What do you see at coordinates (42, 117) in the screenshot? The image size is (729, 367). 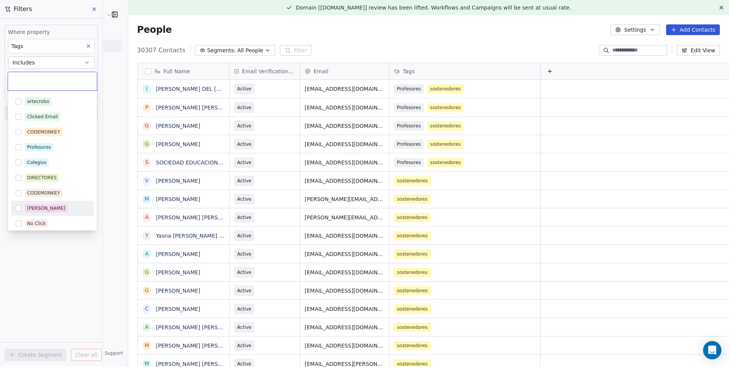 I see `div: Clicked Email` at bounding box center [42, 117].